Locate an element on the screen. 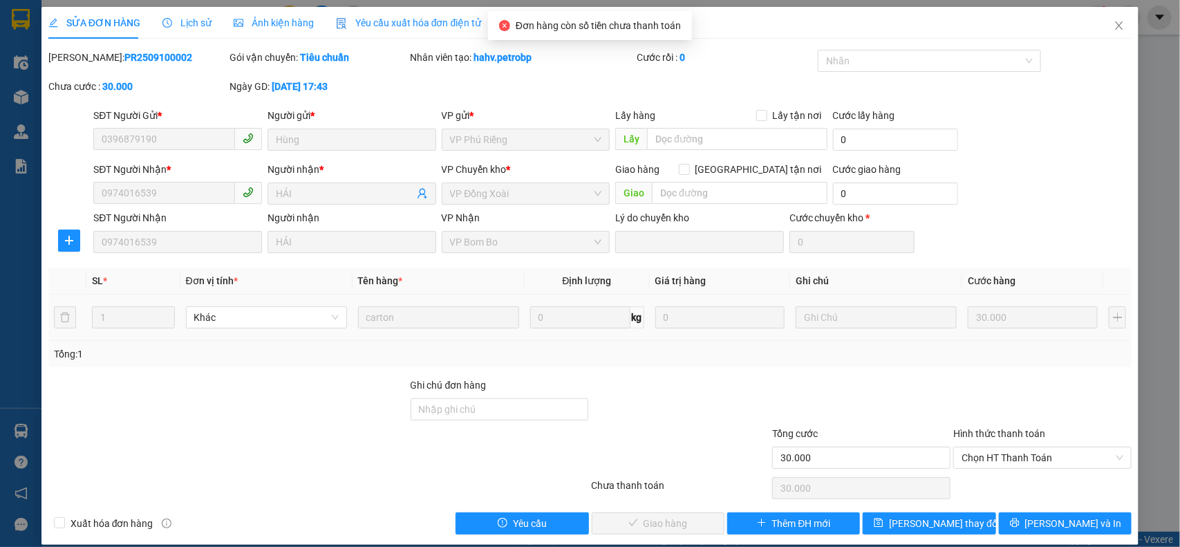 The height and width of the screenshot is (547, 1180). div: VP Nhận is located at coordinates (526, 218).